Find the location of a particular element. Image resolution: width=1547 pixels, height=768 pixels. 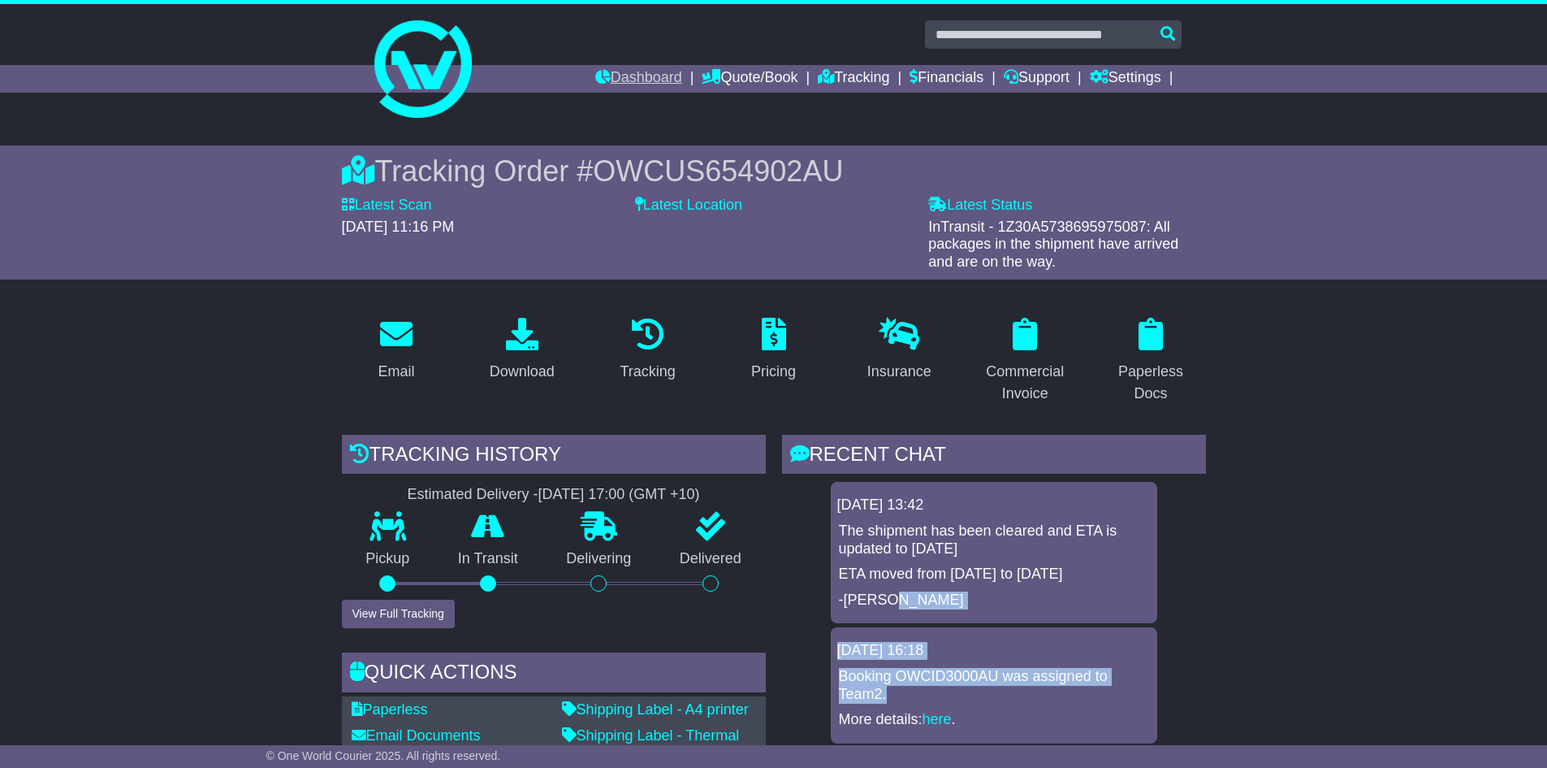

p: In Transit is located at coordinates (488, 559).